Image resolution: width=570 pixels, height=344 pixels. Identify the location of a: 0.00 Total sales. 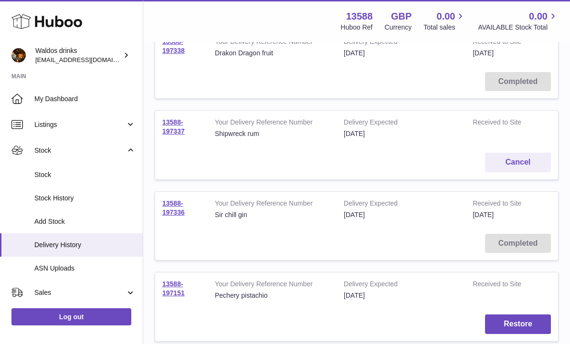
(444, 21).